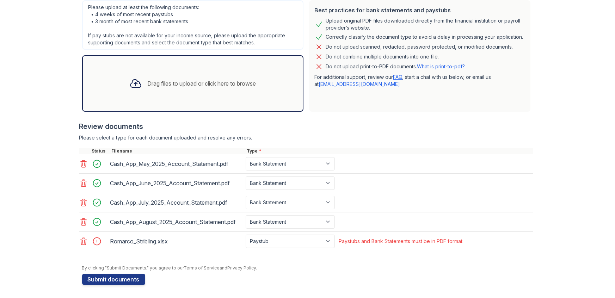  What do you see at coordinates (389, 151) in the screenshot?
I see `div: Type` at bounding box center [389, 151].